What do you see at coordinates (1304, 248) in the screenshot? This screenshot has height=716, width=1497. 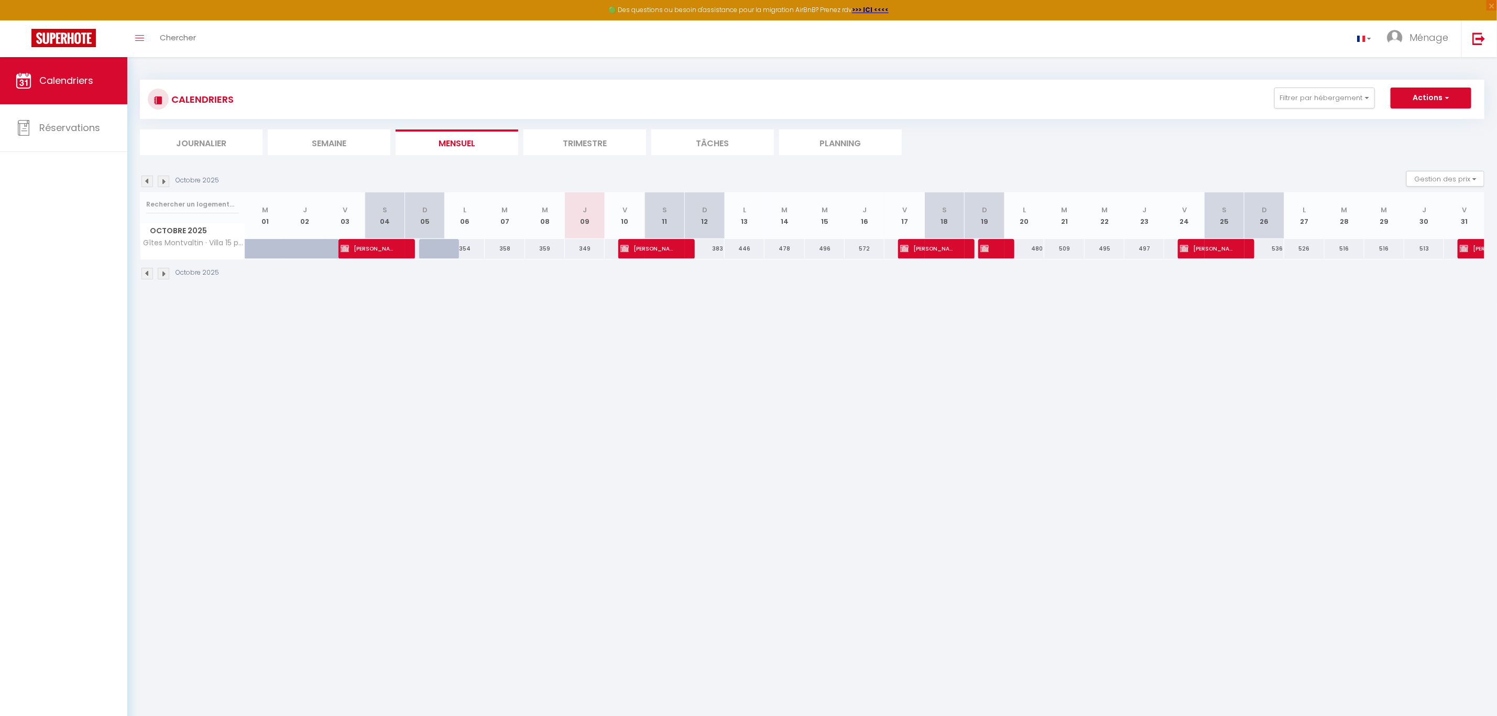 I see `div: 526` at bounding box center [1304, 248].